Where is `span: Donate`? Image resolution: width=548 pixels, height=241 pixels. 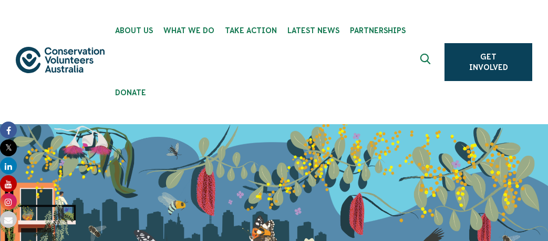 span: Donate is located at coordinates (130, 92).